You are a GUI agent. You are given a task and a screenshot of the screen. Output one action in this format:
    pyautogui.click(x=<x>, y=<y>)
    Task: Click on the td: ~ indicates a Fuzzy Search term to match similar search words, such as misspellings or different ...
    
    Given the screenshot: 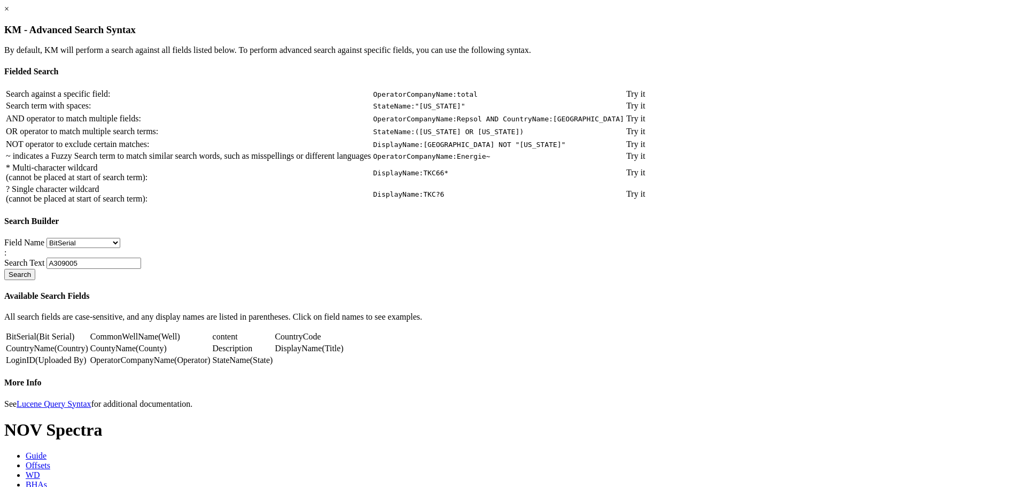 What is the action you would take?
    pyautogui.click(x=188, y=156)
    